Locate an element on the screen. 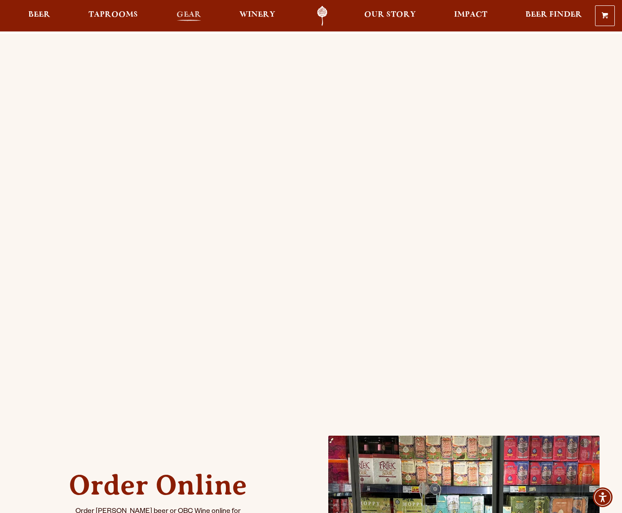  span: Winery is located at coordinates (257, 15).